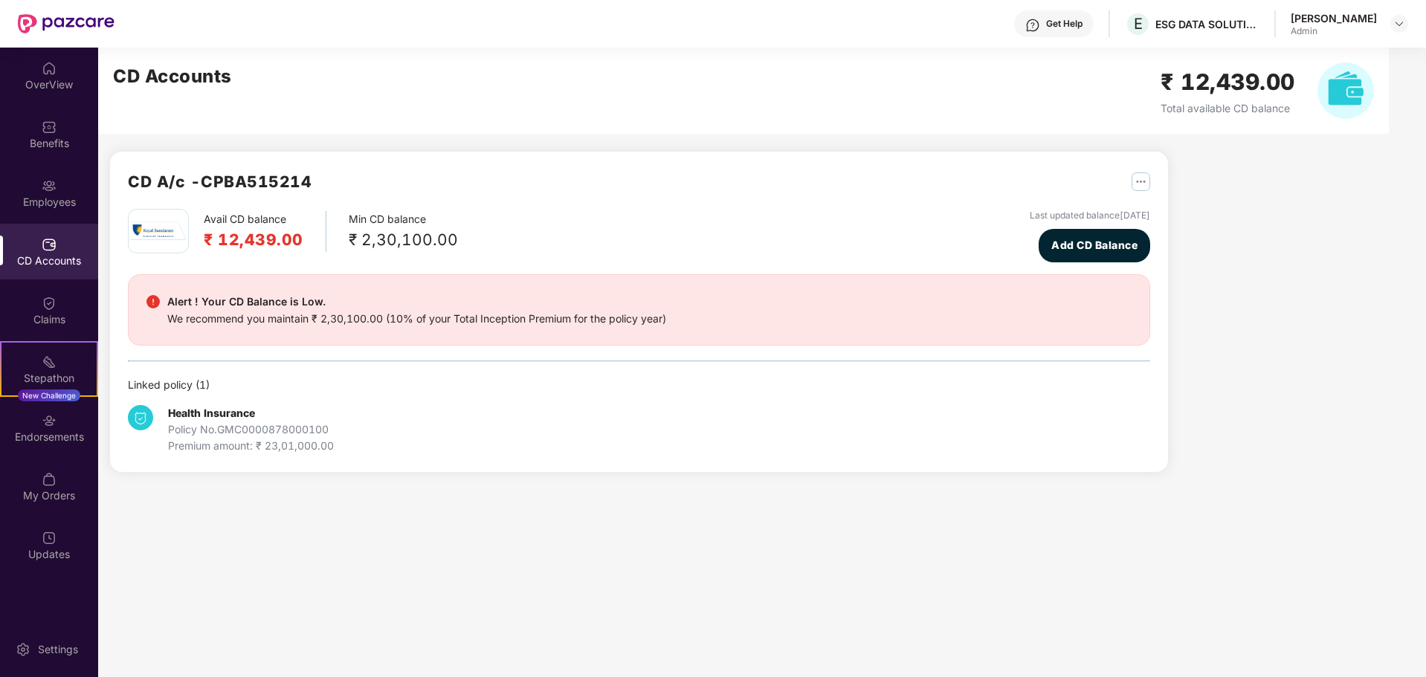  What do you see at coordinates (172, 77) in the screenshot?
I see `h2: CD Accounts` at bounding box center [172, 77].